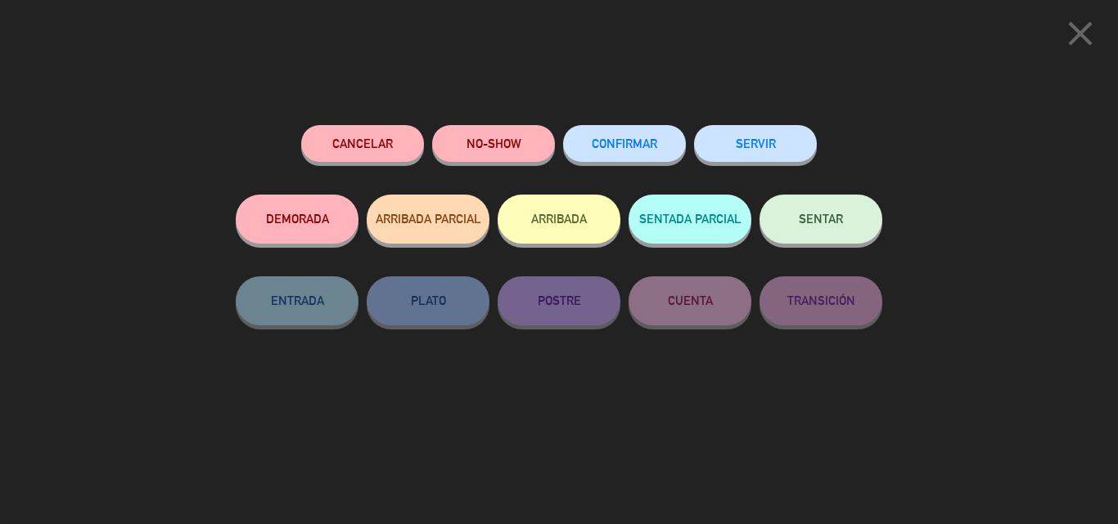  What do you see at coordinates (821, 218) in the screenshot?
I see `span: SENTAR` at bounding box center [821, 218].